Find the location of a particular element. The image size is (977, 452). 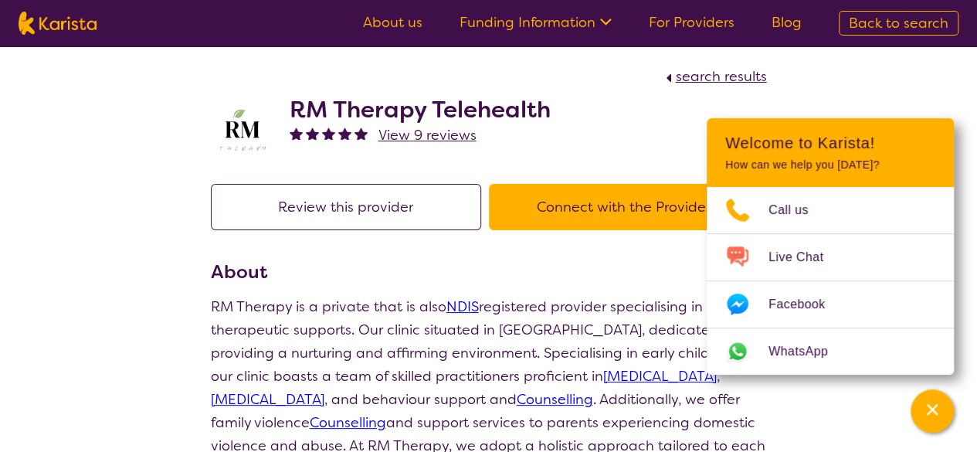

button: Connect with the Provider is located at coordinates (624, 207).